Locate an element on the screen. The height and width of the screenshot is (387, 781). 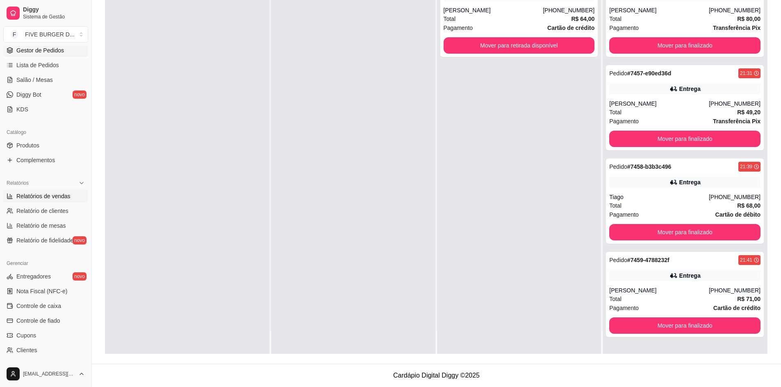
span: Gestor de Pedidos is located at coordinates (40, 50).